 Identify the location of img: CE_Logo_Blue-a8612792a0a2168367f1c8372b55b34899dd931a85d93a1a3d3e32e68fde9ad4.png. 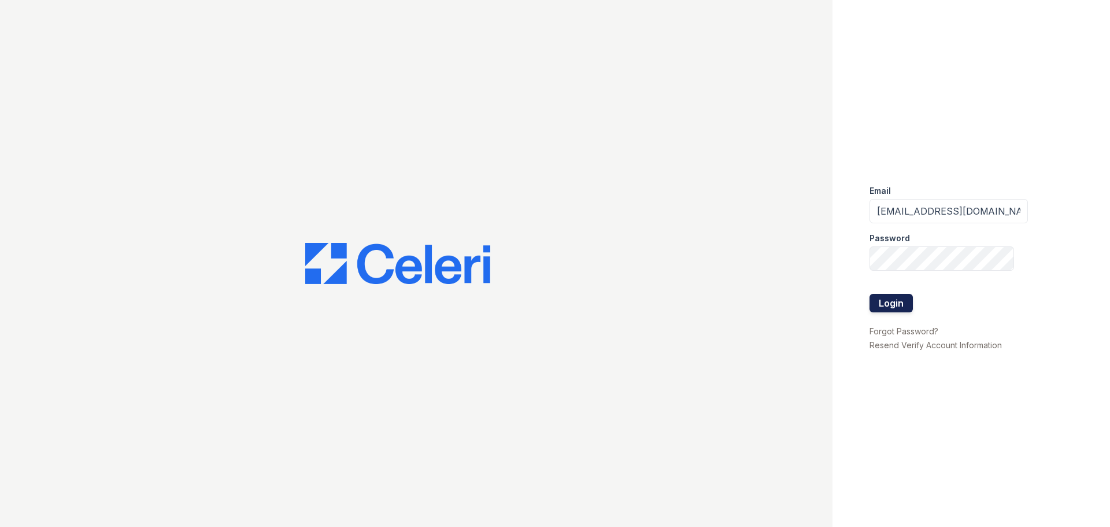
(398, 264).